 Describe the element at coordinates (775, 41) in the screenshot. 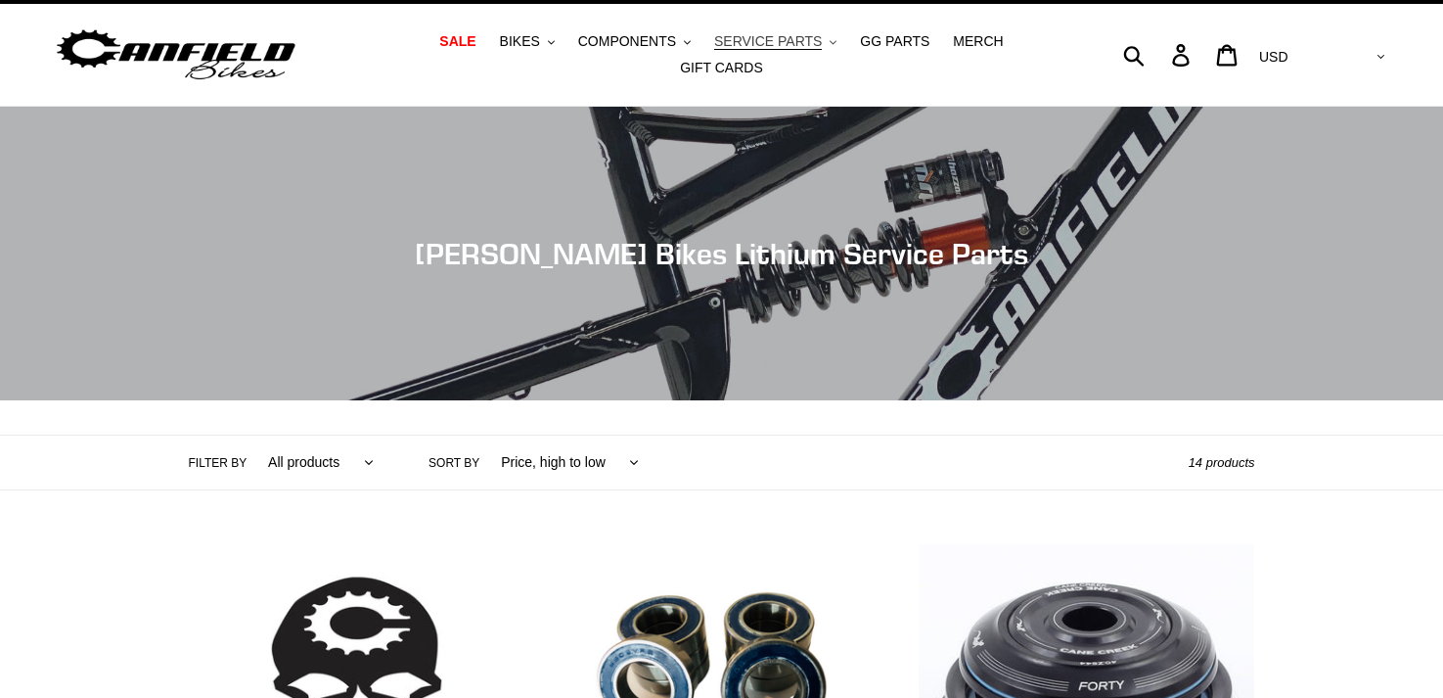

I see `button: SERVICE PARTS` at that location.